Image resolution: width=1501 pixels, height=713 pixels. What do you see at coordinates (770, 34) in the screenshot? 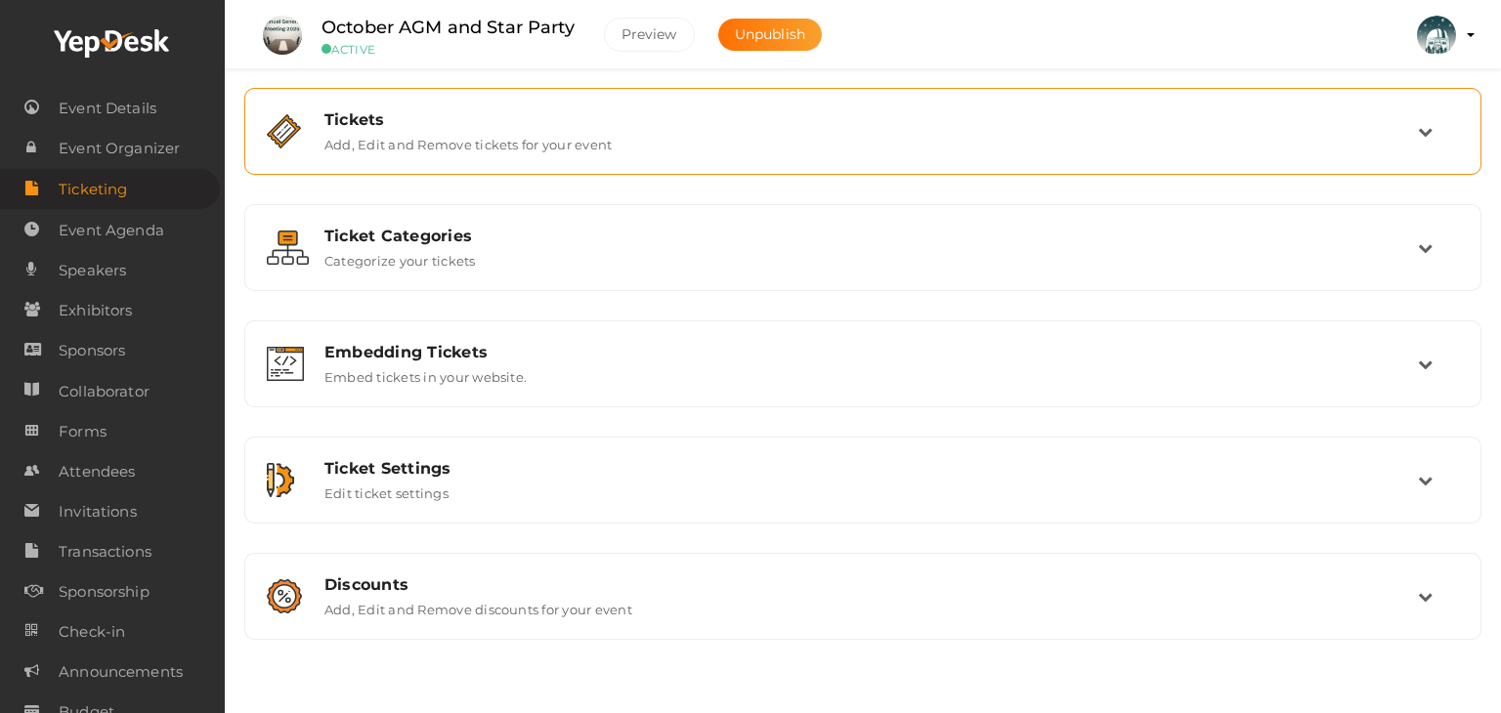
I see `button: Unpublish` at bounding box center [770, 34].